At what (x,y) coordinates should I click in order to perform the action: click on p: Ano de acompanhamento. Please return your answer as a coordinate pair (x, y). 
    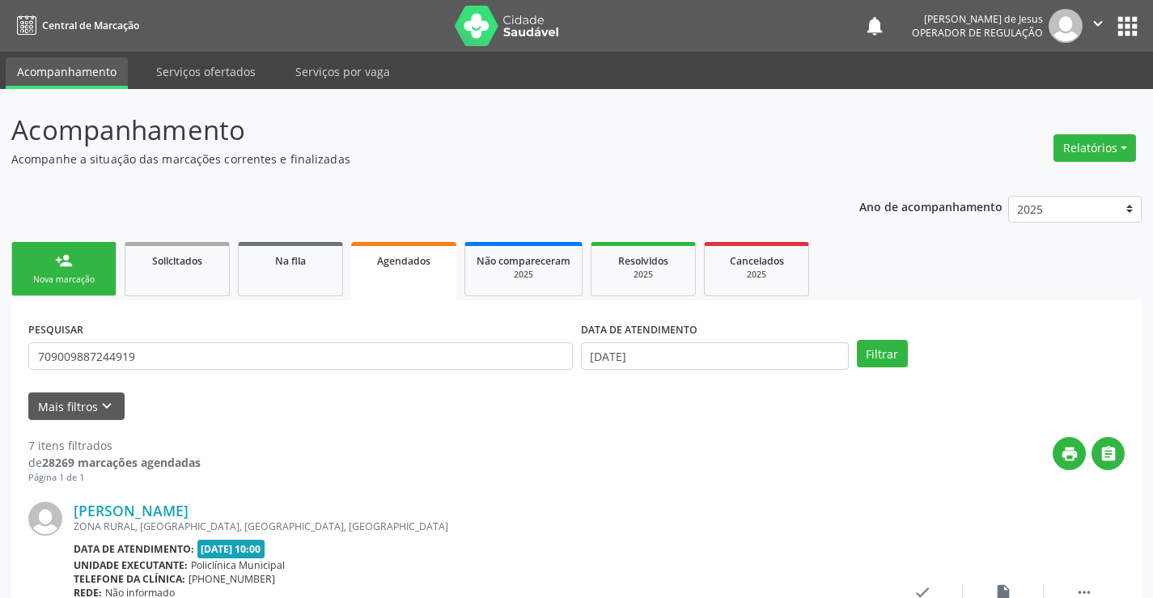
    Looking at the image, I should click on (931, 206).